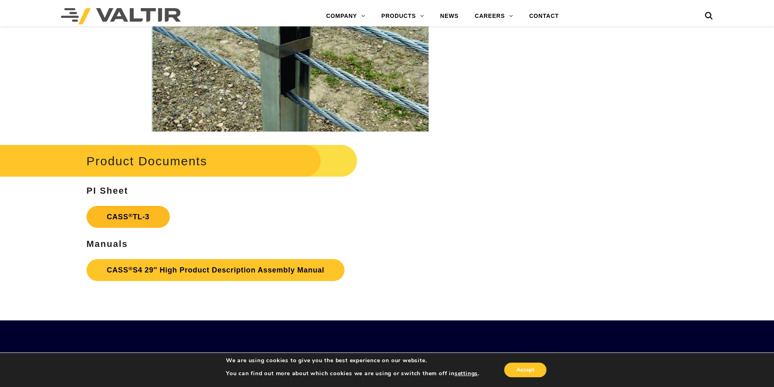  Describe the element at coordinates (403, 16) in the screenshot. I see `a: PRODUCTS` at that location.